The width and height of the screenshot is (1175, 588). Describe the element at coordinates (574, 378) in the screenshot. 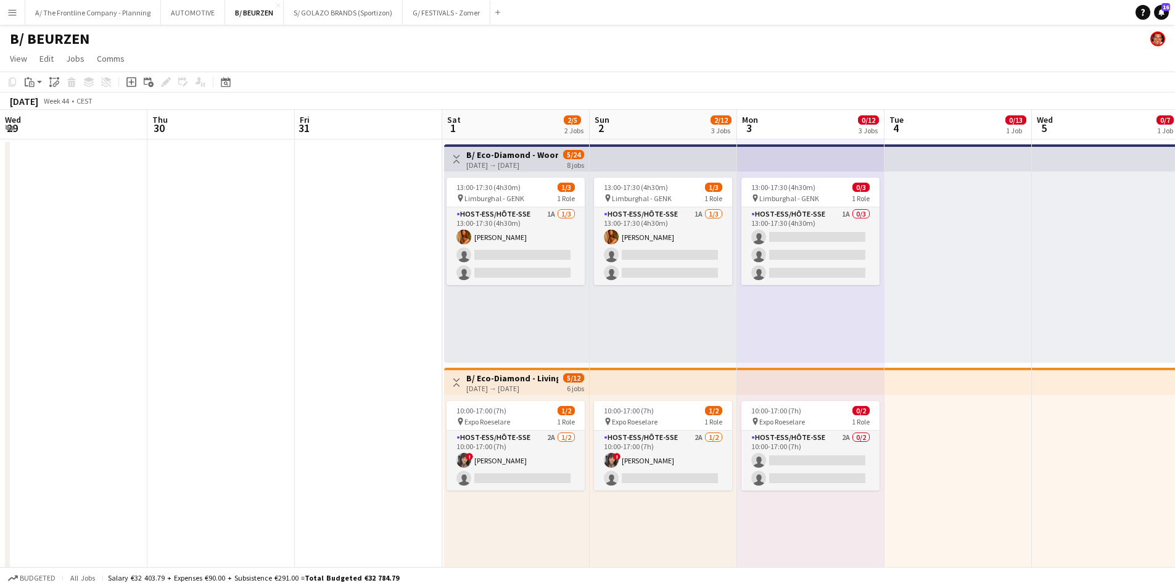

I see `span: 5/12` at that location.